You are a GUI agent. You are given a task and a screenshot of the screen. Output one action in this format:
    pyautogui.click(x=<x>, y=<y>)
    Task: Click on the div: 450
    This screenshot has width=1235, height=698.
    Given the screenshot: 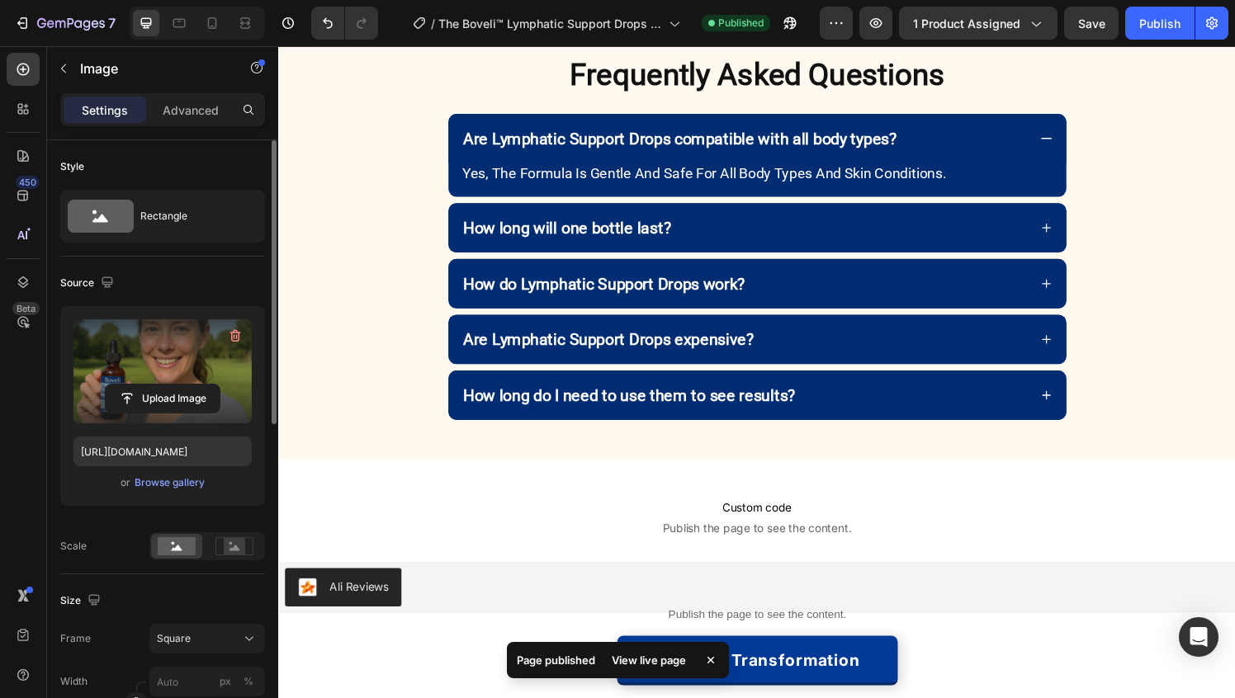 What is the action you would take?
    pyautogui.click(x=27, y=182)
    